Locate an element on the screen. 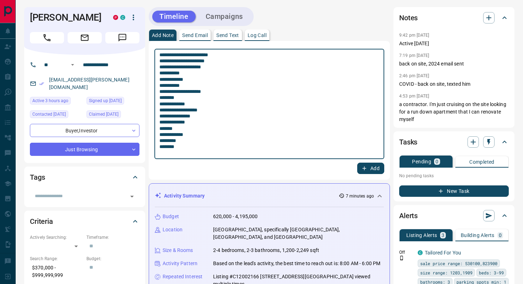 The height and width of the screenshot is (284, 523). svg: Email Verified is located at coordinates (42, 84).